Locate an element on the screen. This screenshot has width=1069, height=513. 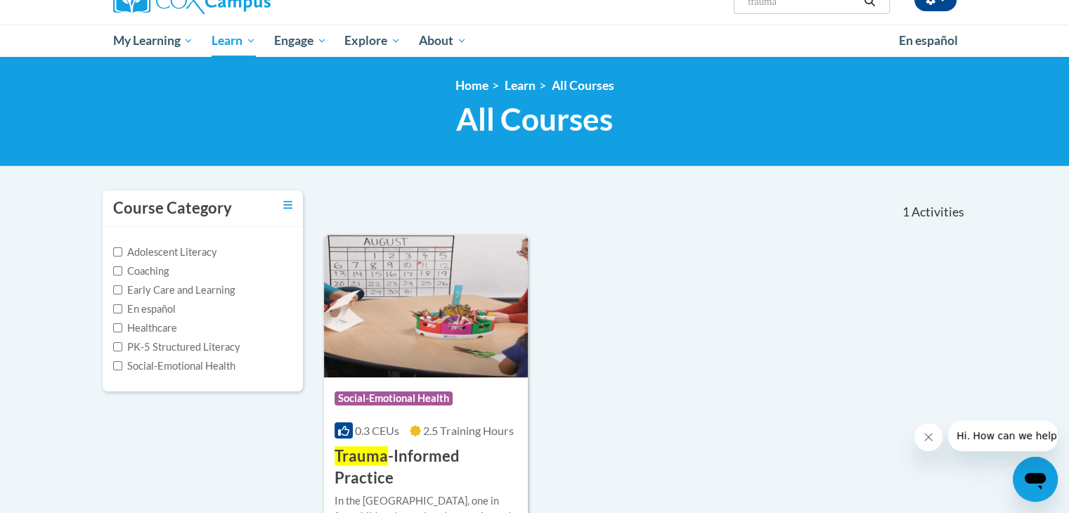
span: Trauma is located at coordinates (361, 455).